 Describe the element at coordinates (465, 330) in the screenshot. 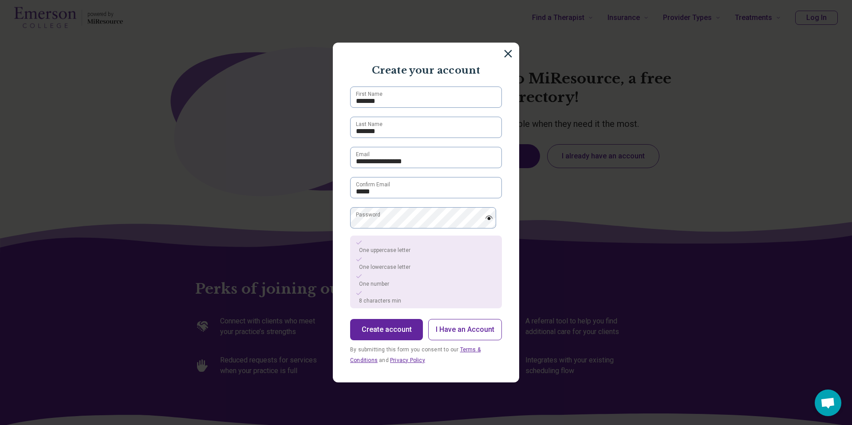

I see `button: I Have an Account` at that location.